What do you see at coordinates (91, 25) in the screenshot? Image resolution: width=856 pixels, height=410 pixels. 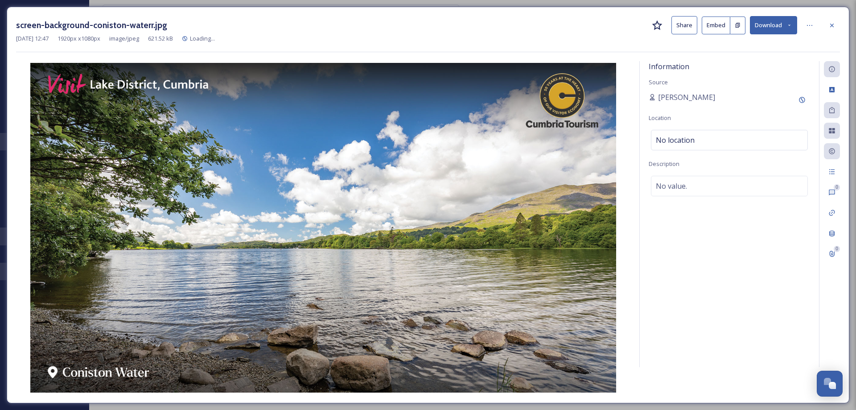 I see `h3: screen-background-coniston-waterr.jpg` at bounding box center [91, 25].